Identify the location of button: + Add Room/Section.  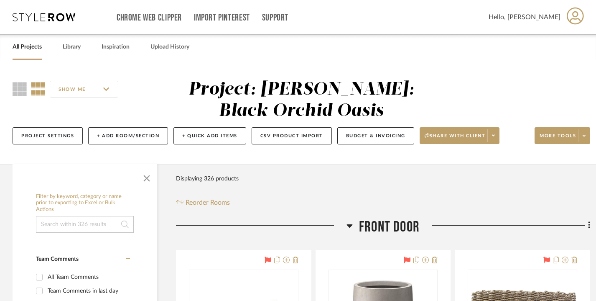
(128, 135).